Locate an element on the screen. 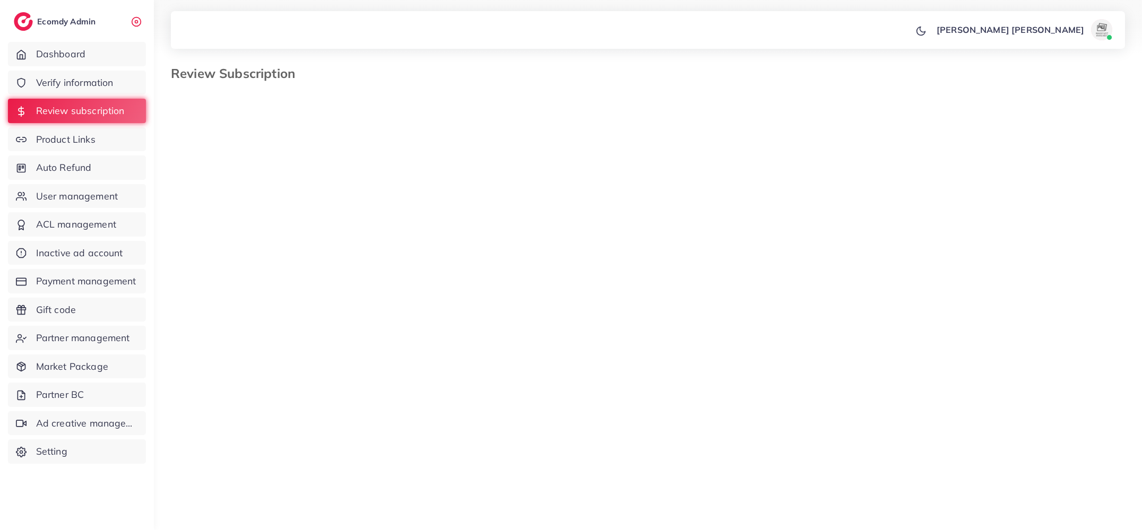  a: Dashboard is located at coordinates (77, 54).